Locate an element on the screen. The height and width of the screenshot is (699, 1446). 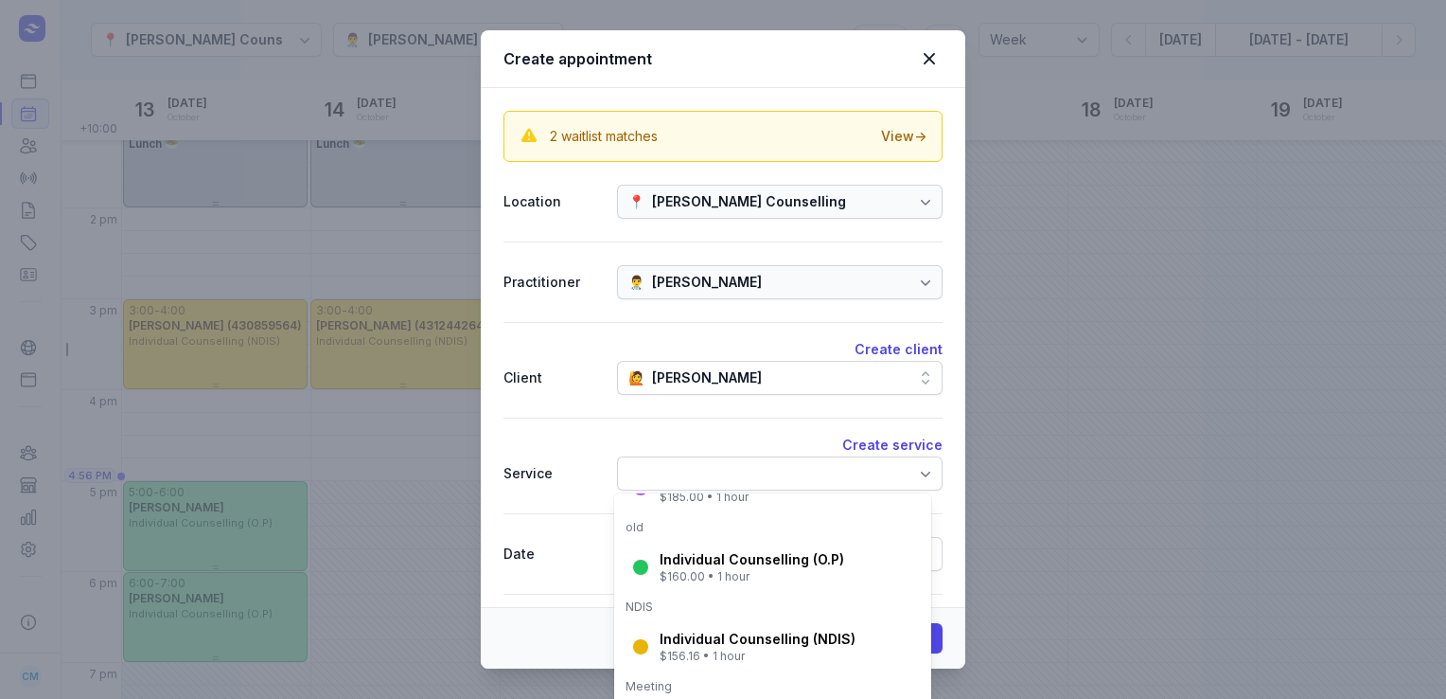
div: Location is located at coordinates (553, 202).